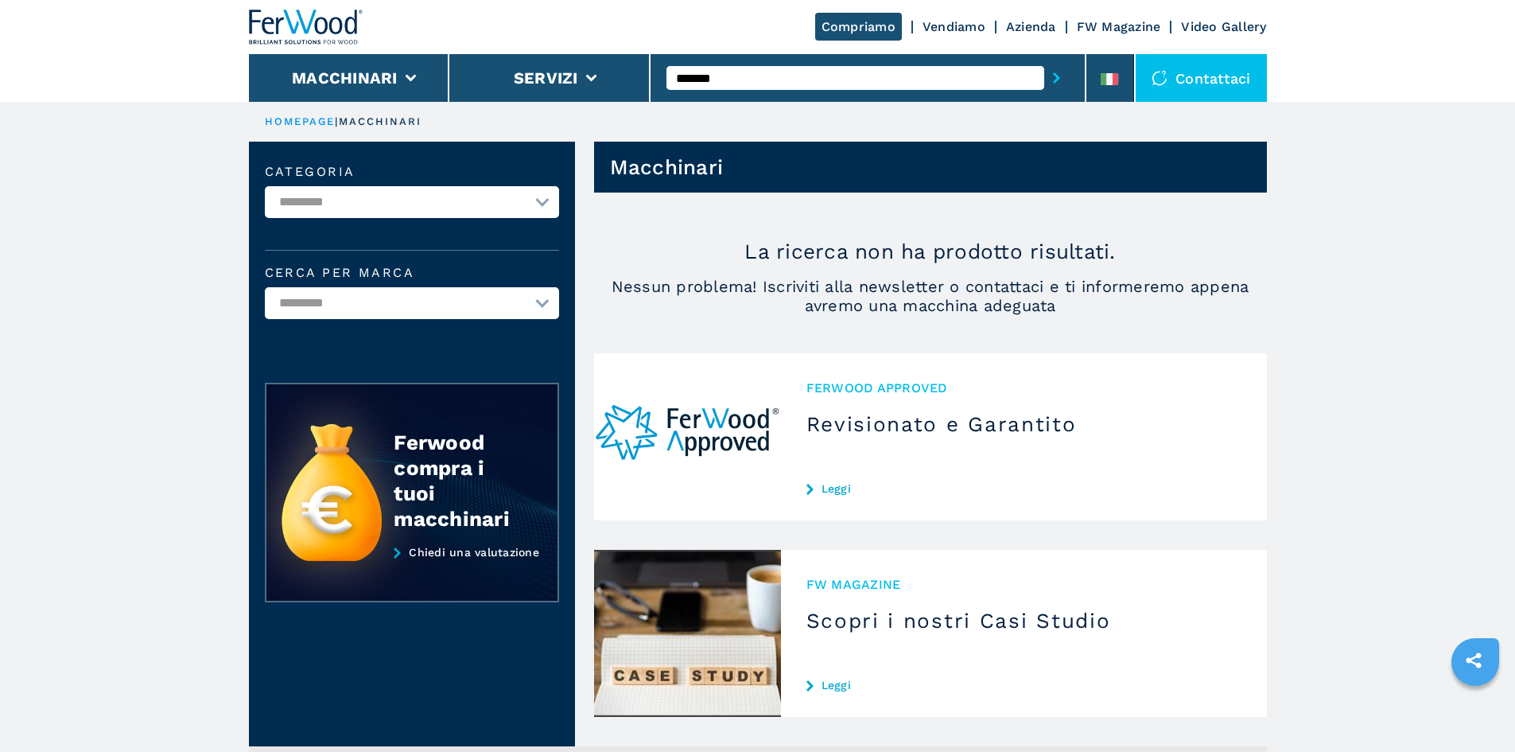  Describe the element at coordinates (344, 78) in the screenshot. I see `button: Macchinari` at that location.